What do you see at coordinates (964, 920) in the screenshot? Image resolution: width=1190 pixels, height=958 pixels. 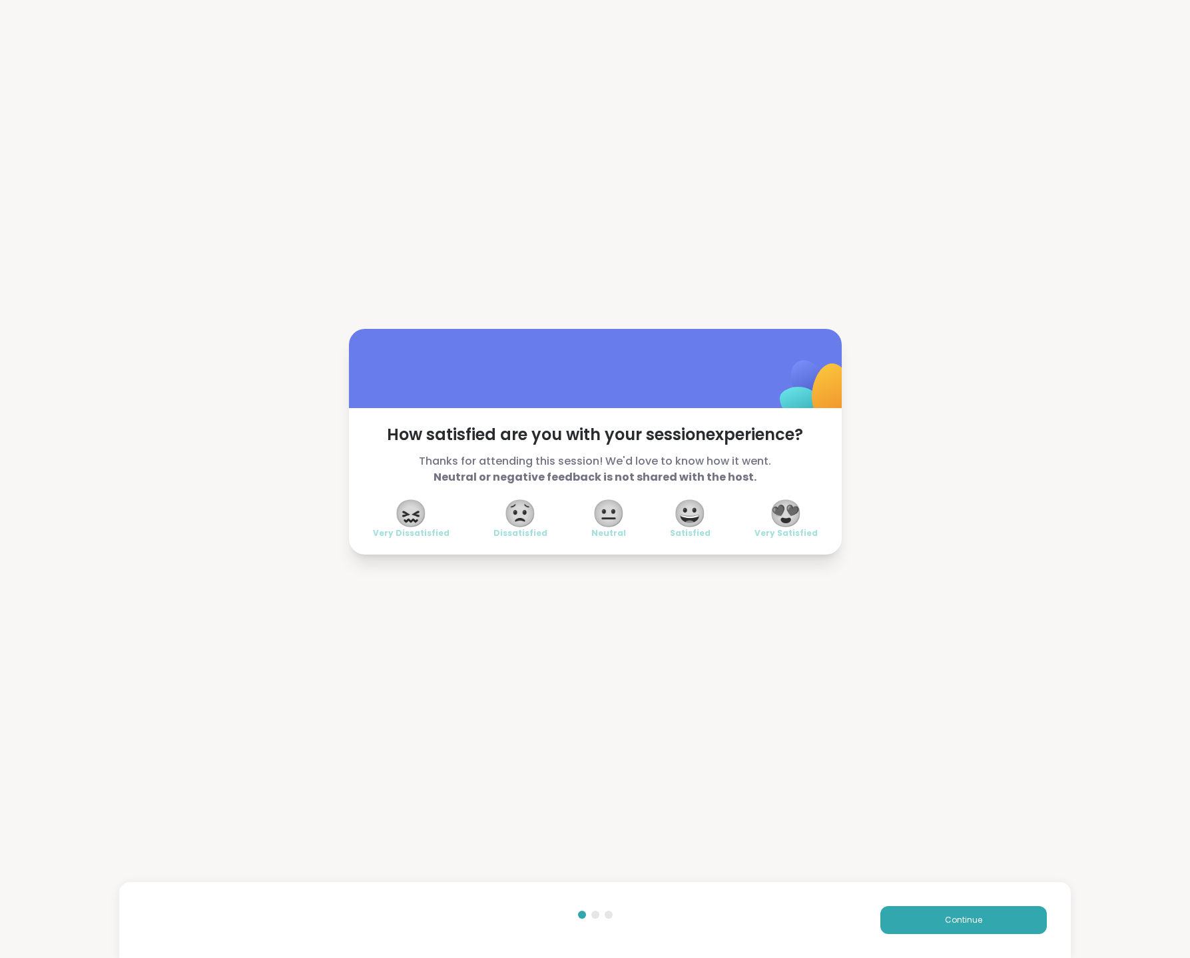 I see `span: Continue` at bounding box center [964, 920].